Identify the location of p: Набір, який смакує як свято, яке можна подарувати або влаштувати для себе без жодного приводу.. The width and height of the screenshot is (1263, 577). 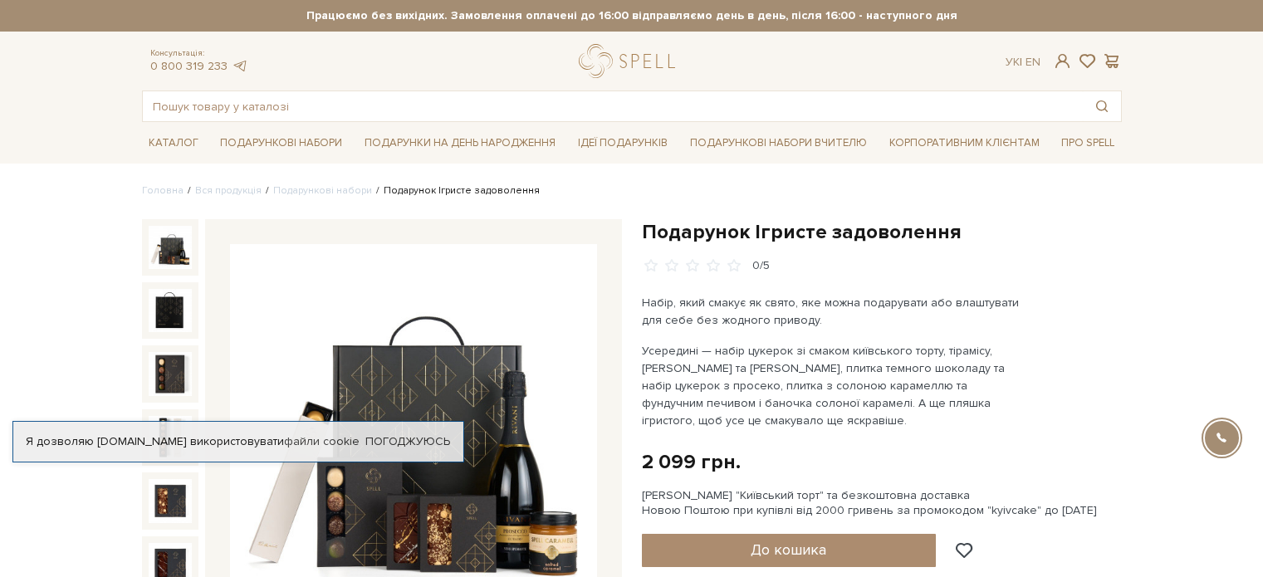
(836, 311).